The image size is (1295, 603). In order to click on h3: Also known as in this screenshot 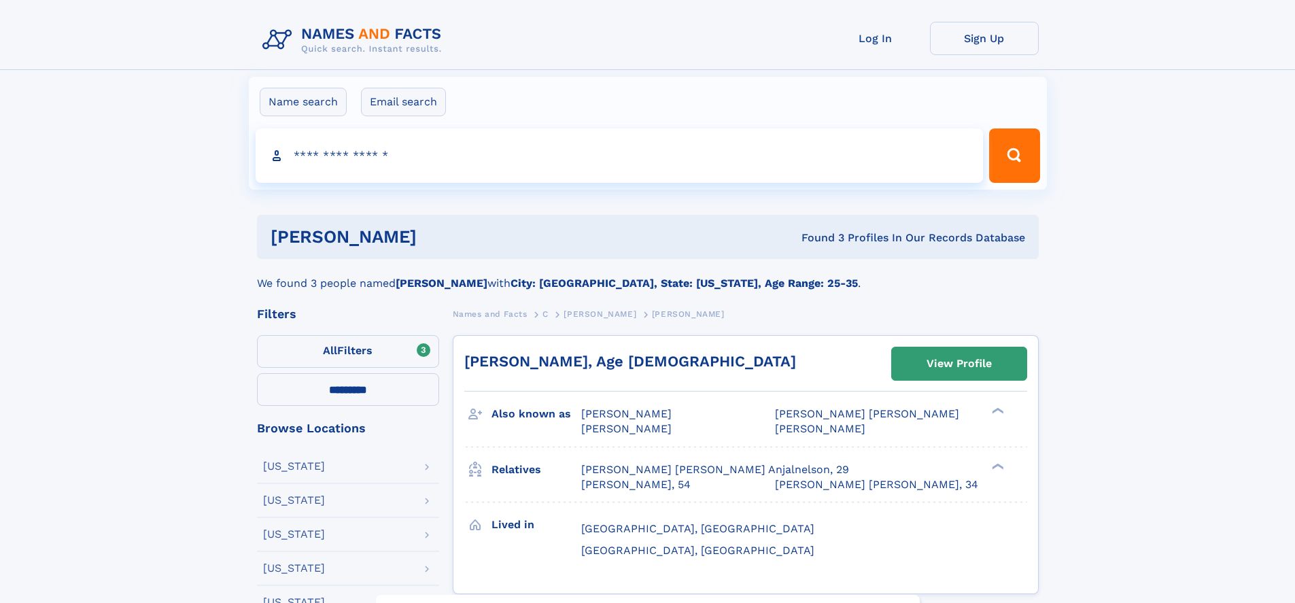, I will do `click(536, 414)`.